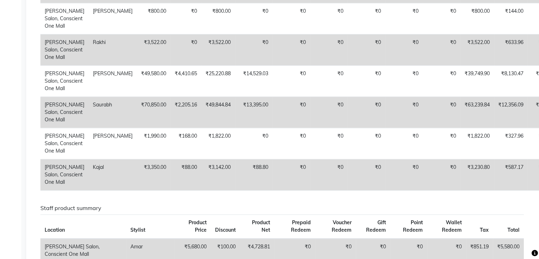 This screenshot has height=259, width=539. I want to click on td: ₹1,990.00, so click(154, 143).